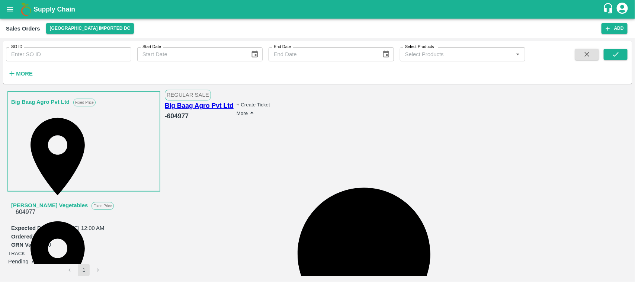 This screenshot has height=282, width=635. Describe the element at coordinates (322, 54) in the screenshot. I see `input: End Date` at that location.